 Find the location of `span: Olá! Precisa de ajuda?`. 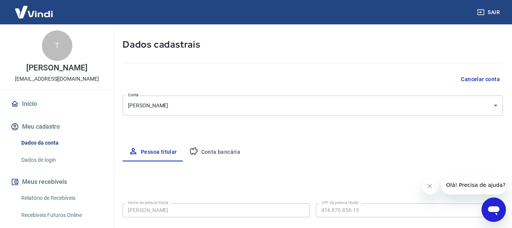

span: Olá! Precisa de ajuda? is located at coordinates (34, 8).